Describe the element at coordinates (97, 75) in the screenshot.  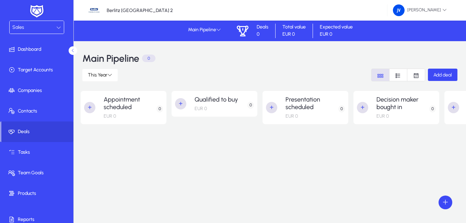
I see `span: This Year` at that location.